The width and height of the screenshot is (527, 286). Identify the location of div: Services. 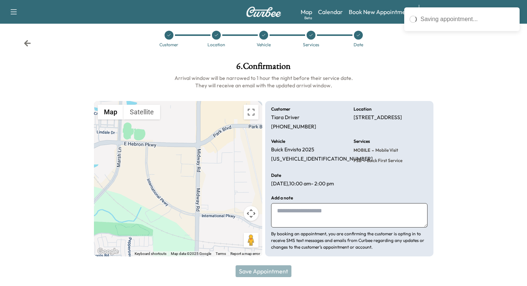
(311, 45).